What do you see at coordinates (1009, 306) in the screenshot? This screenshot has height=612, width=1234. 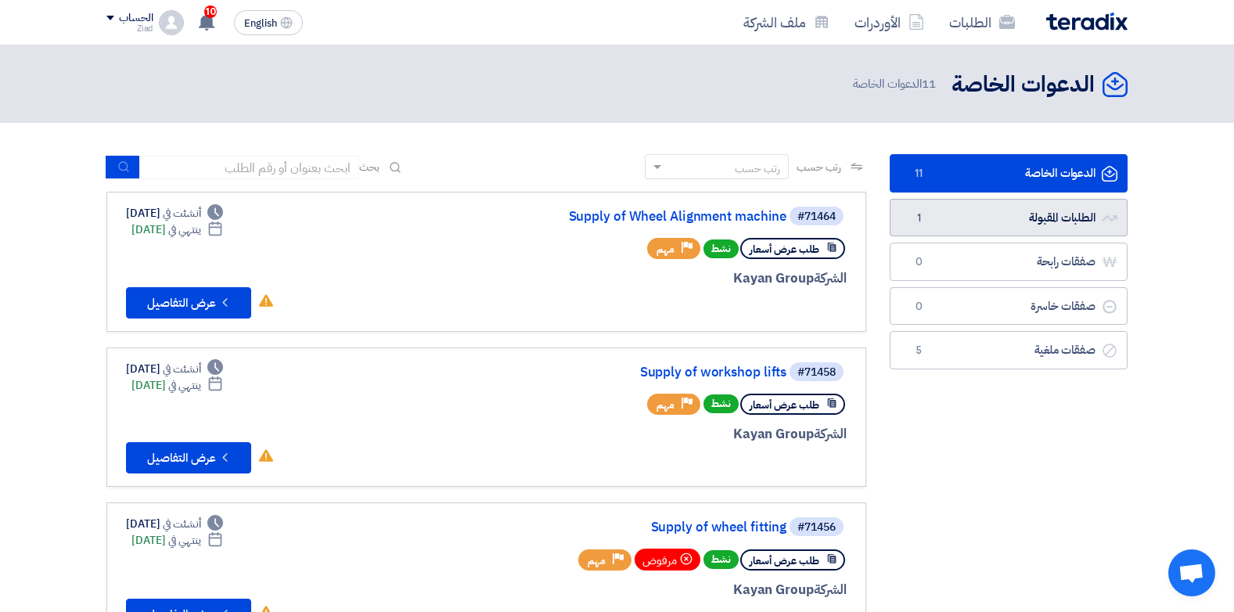 I see `a: صفقات خاسرة0` at bounding box center [1009, 306].